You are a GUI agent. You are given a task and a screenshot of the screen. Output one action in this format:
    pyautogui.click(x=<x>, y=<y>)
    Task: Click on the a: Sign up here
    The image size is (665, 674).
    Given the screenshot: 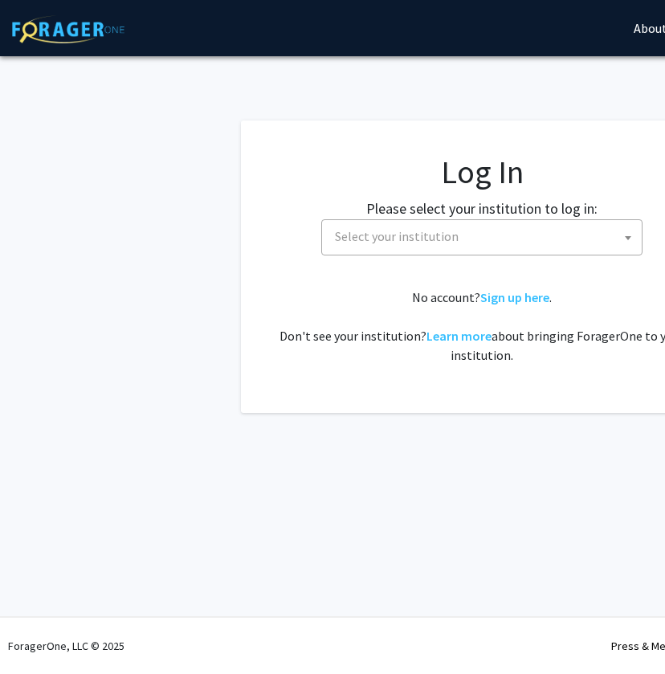 What is the action you would take?
    pyautogui.click(x=515, y=297)
    